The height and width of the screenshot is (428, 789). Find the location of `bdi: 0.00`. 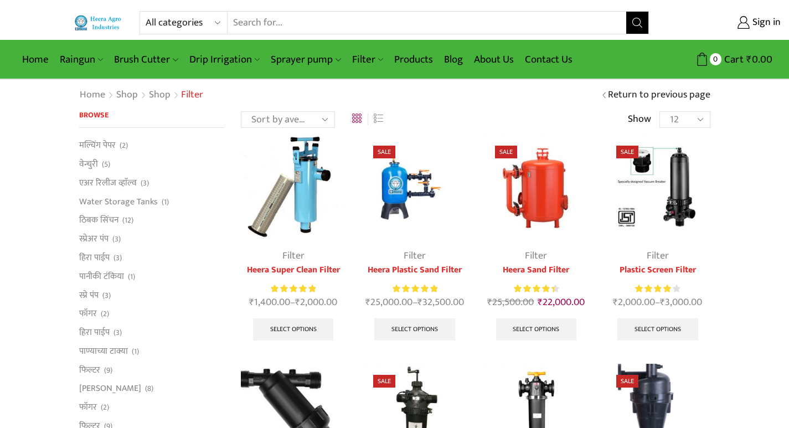

bdi: 0.00 is located at coordinates (759, 59).